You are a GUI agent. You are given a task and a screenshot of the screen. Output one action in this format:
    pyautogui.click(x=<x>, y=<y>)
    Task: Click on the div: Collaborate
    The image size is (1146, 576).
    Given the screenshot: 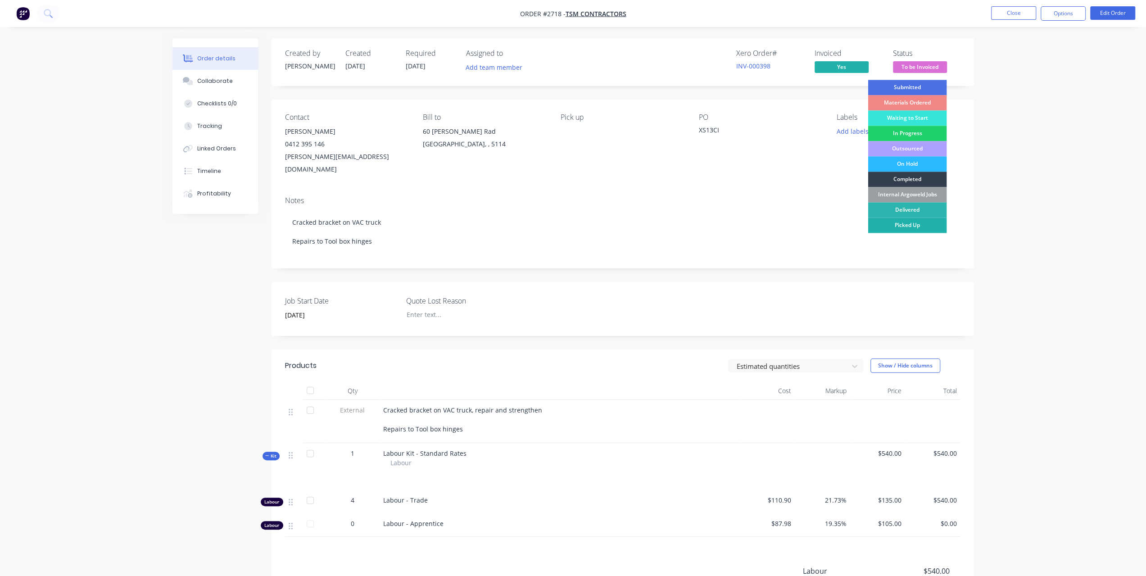 What is the action you would take?
    pyautogui.click(x=215, y=81)
    